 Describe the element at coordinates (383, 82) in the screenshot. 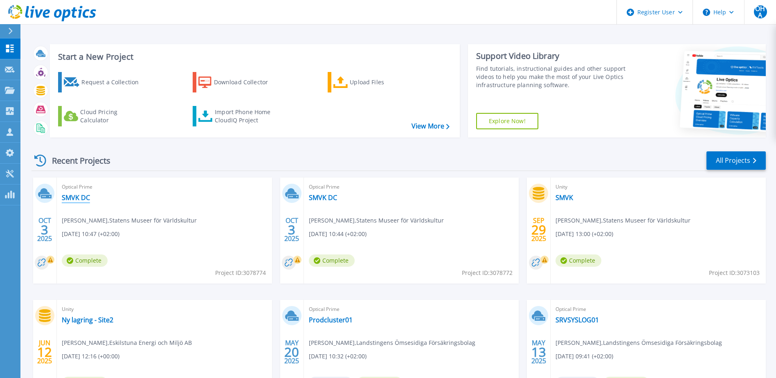

I see `div: Upload Files` at that location.